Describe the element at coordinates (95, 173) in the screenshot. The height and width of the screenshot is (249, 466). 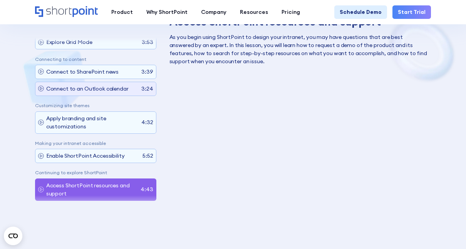
I see `p: Continuing to explore ShortPoint` at that location.